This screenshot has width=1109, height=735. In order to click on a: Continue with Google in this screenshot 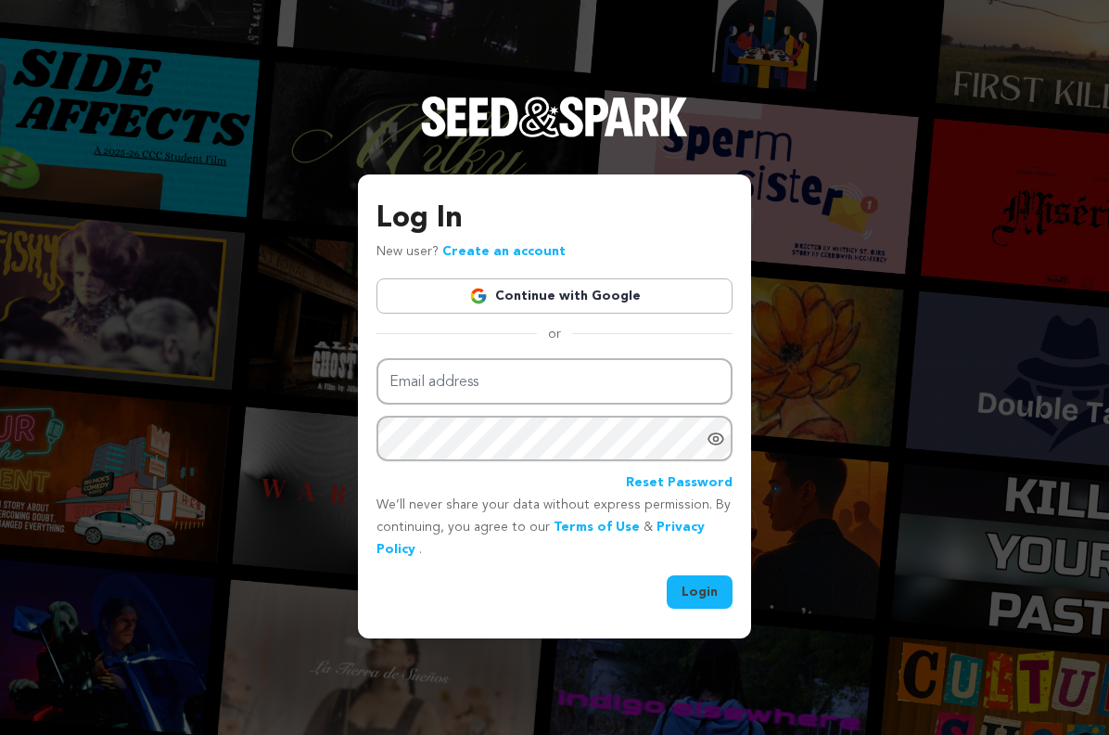, I will do `click(555, 296)`.